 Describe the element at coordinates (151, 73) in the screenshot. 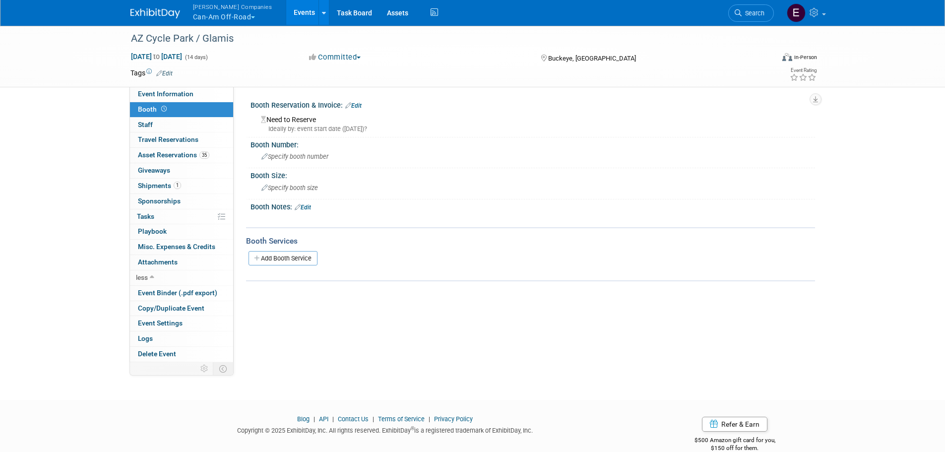

I see `td: Tags` at that location.